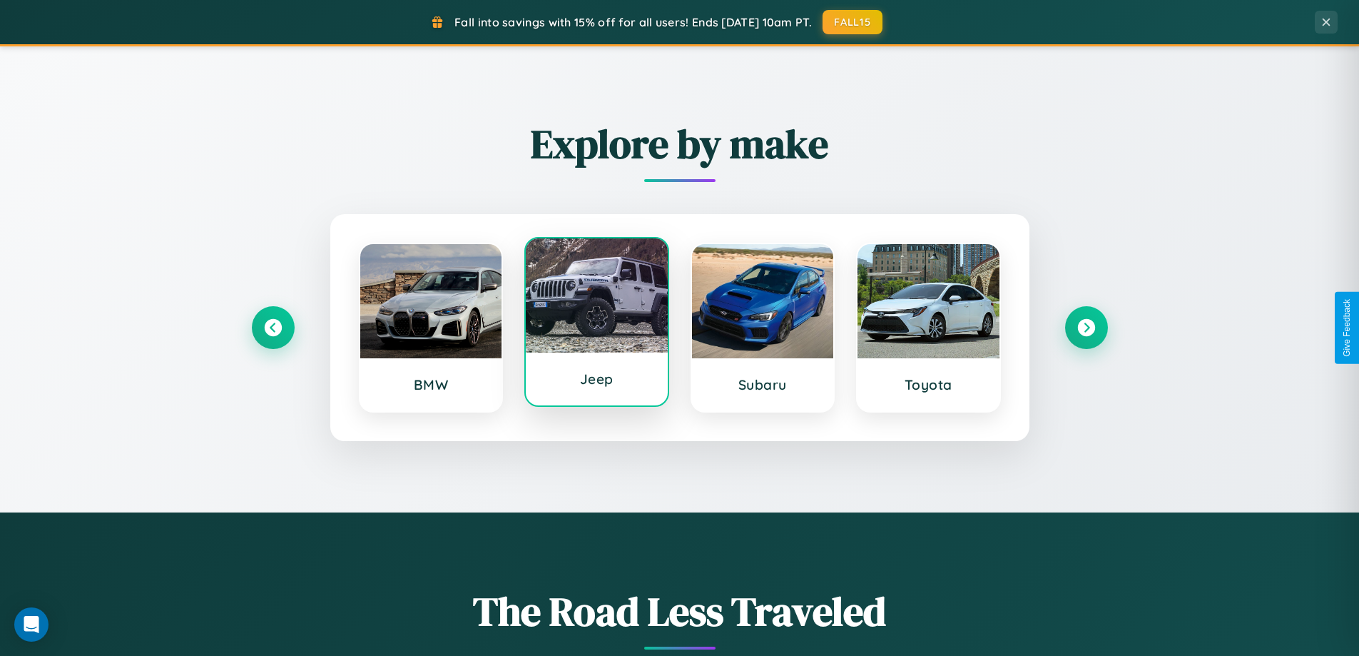  What do you see at coordinates (928, 385) in the screenshot?
I see `h3: Toyota` at bounding box center [928, 385].